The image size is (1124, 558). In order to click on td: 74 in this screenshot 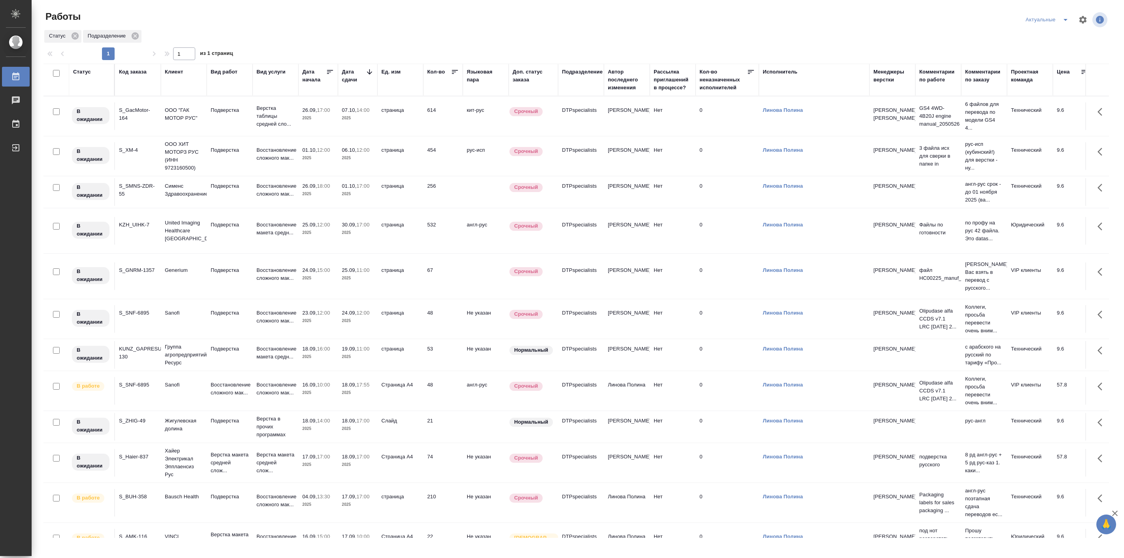, I will do `click(443, 463)`.